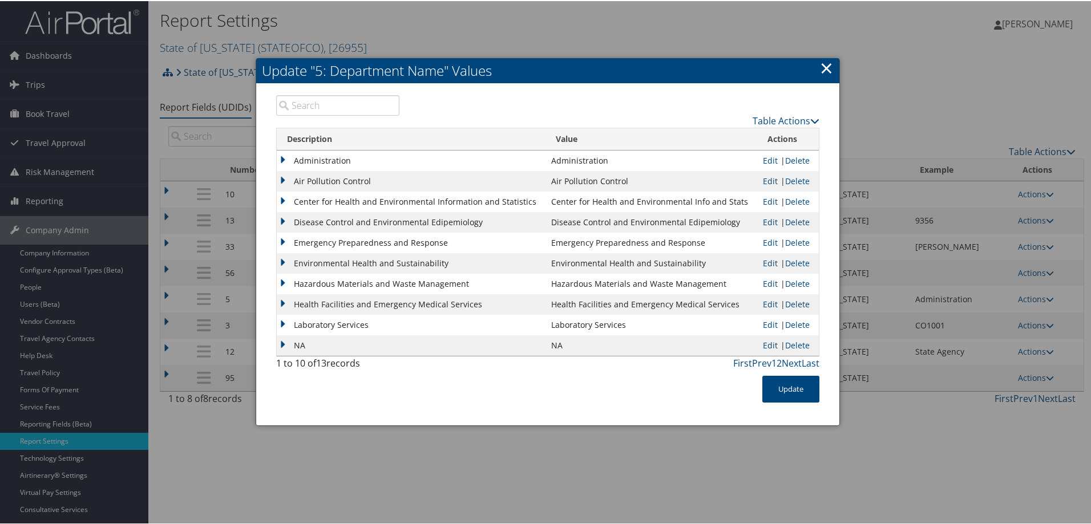  I want to click on a: First, so click(742, 362).